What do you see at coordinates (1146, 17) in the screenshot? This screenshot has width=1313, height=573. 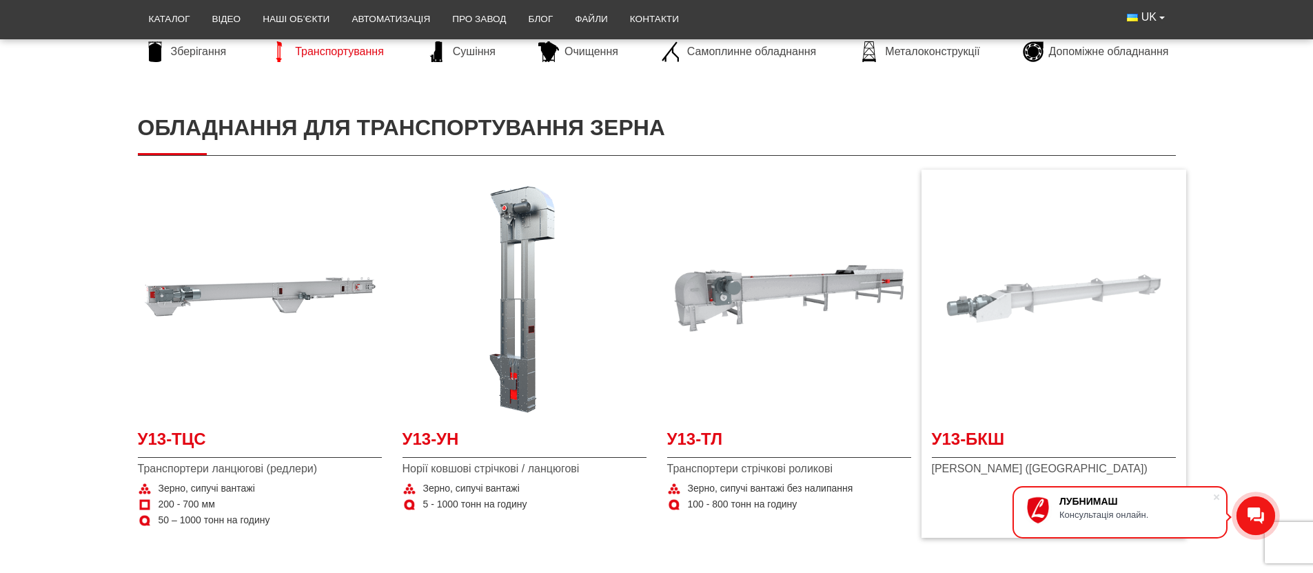 I see `button: UK` at bounding box center [1146, 17].